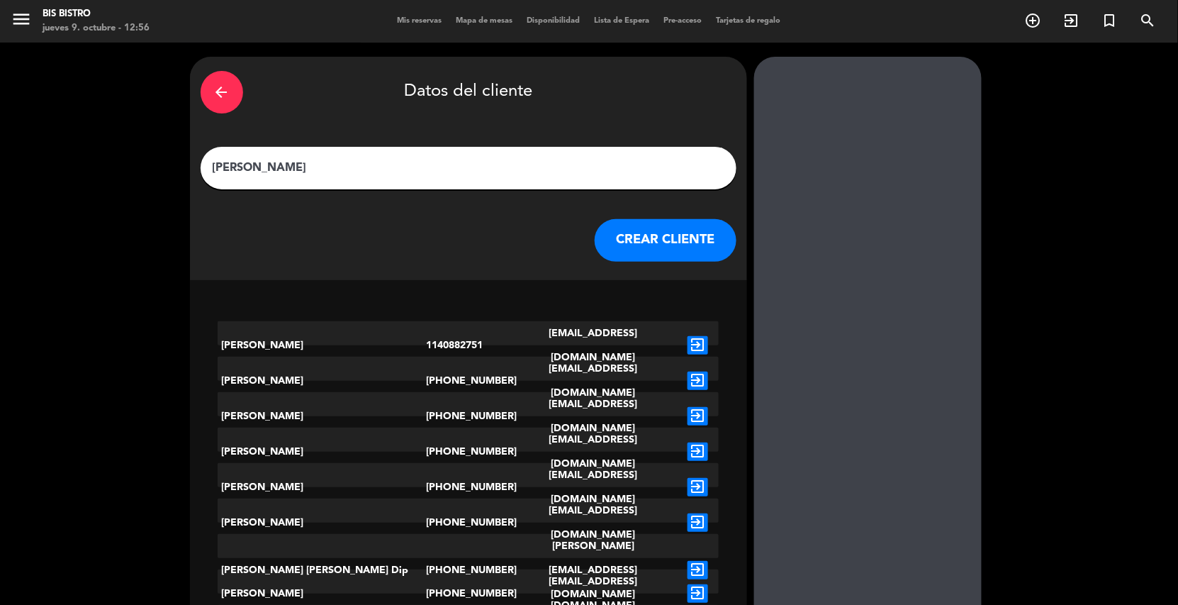  What do you see at coordinates (554, 21) in the screenshot?
I see `span: Disponibilidad` at bounding box center [554, 21].